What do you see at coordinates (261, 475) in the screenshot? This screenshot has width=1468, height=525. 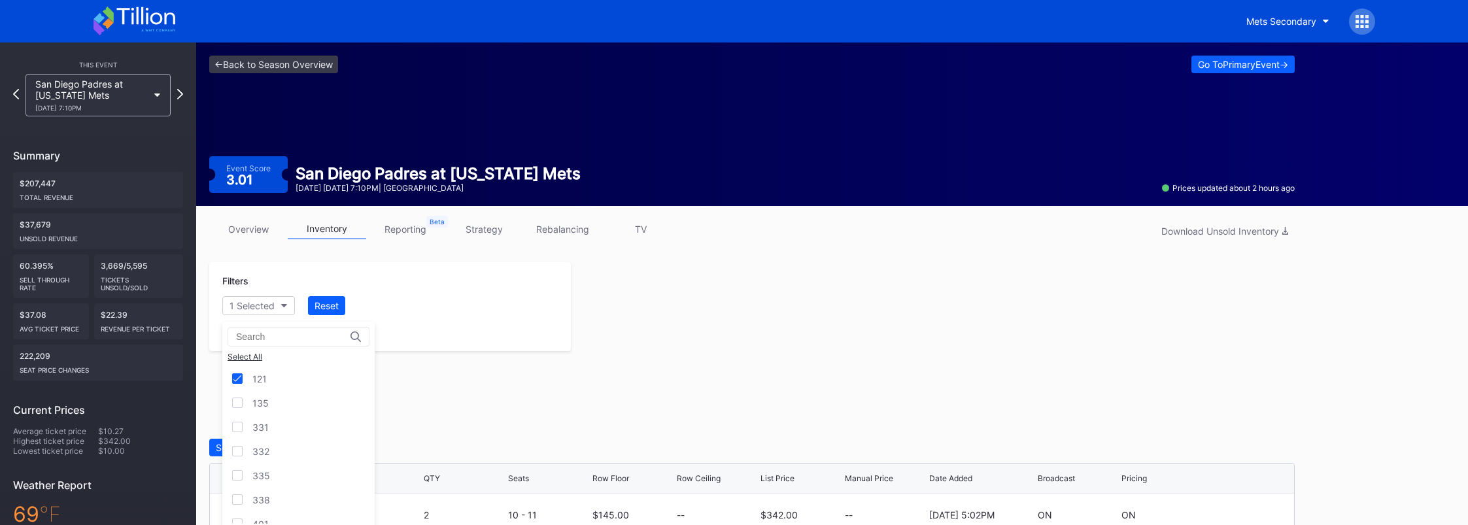 I see `div: 335` at bounding box center [261, 475].